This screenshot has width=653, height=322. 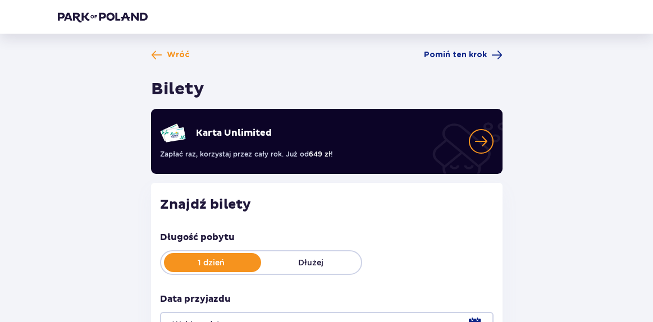 What do you see at coordinates (311, 263) in the screenshot?
I see `p: Dłużej` at bounding box center [311, 263].